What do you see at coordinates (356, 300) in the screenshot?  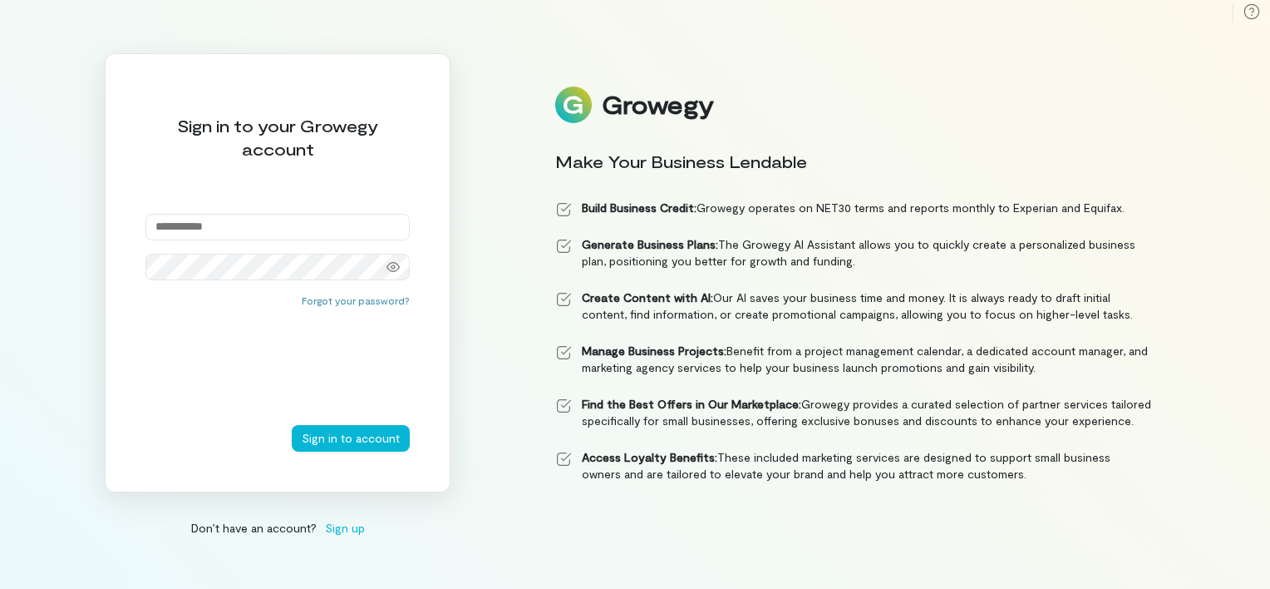 I see `button: Forgot your password?` at bounding box center [356, 300].